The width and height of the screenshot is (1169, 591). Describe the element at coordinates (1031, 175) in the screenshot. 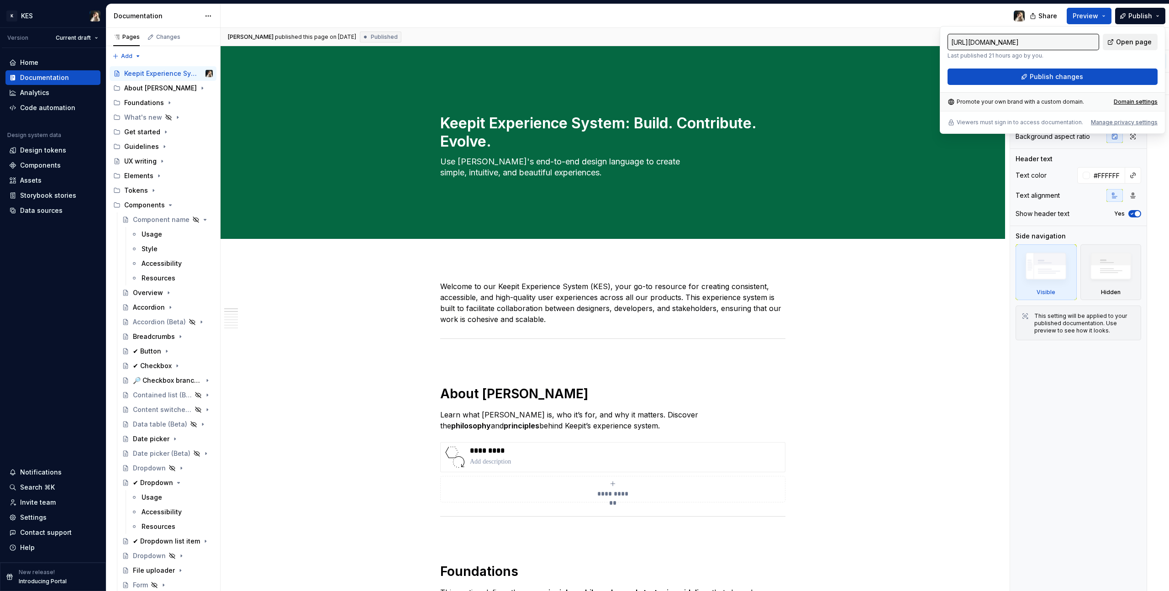

I see `div: Text color` at that location.